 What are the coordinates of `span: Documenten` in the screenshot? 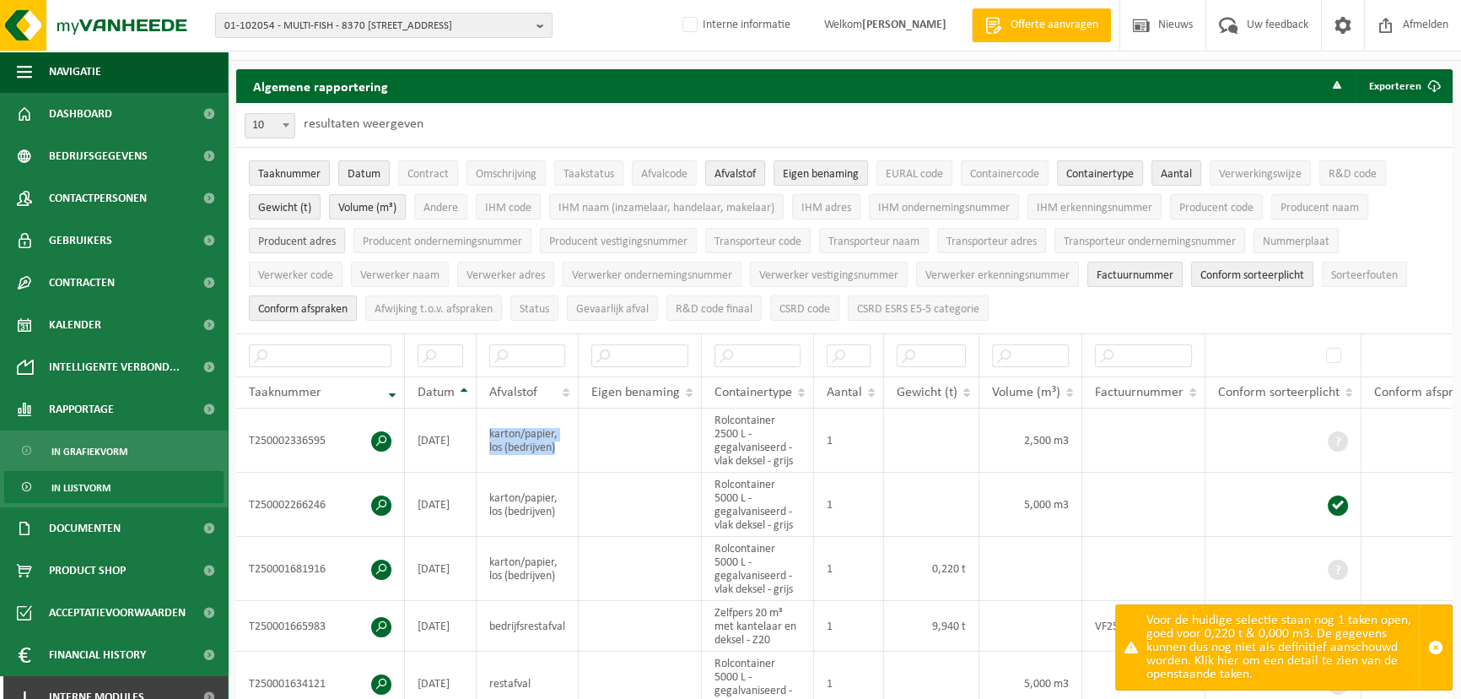 It's located at (84, 528).